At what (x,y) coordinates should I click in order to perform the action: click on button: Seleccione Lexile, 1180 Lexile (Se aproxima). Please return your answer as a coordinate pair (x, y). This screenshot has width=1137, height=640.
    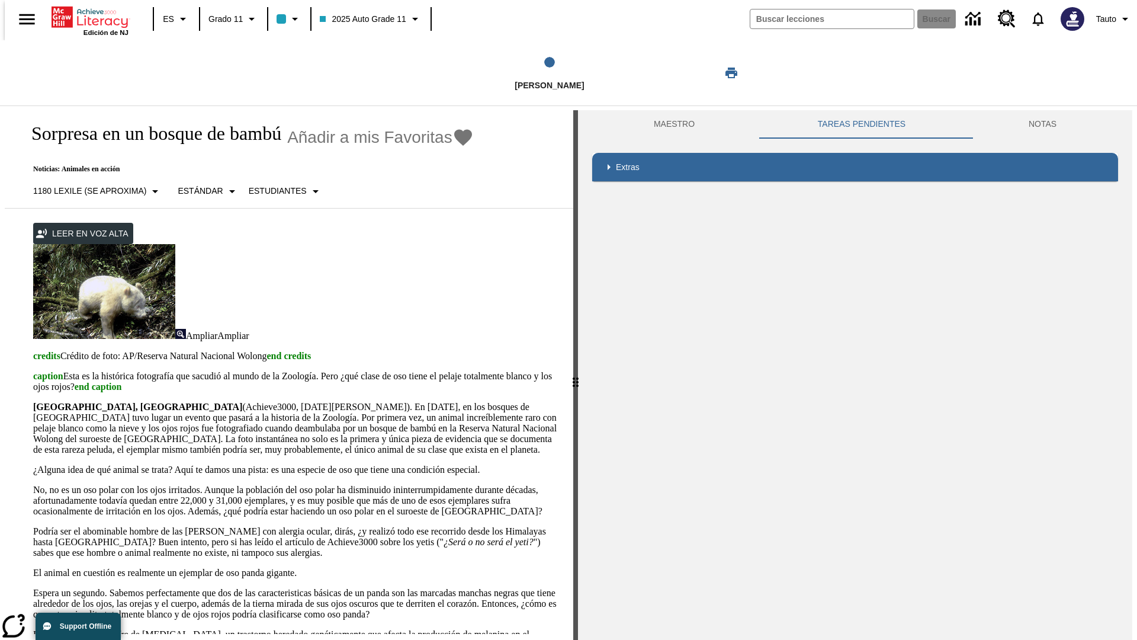
    Looking at the image, I should click on (98, 191).